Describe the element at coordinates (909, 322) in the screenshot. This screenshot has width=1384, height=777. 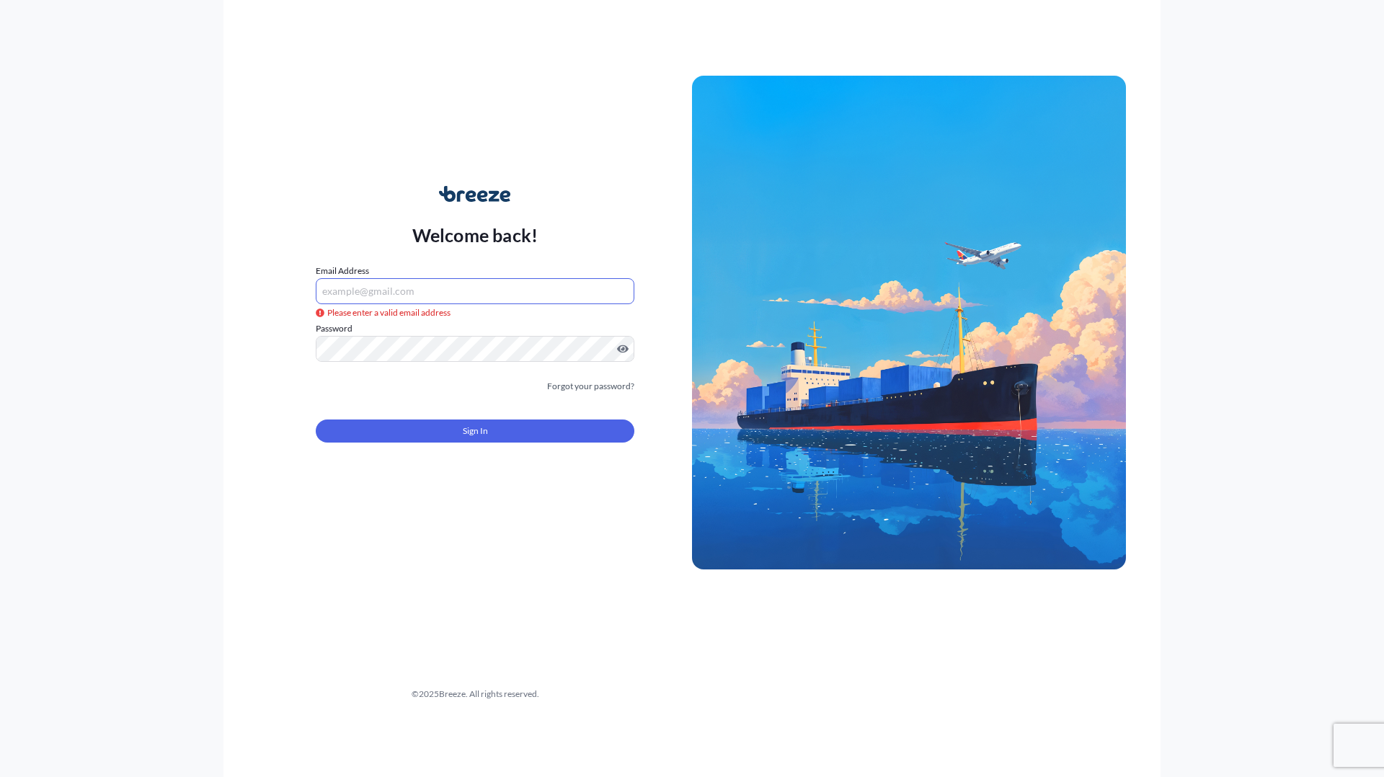
I see `img: Ship illustration` at that location.